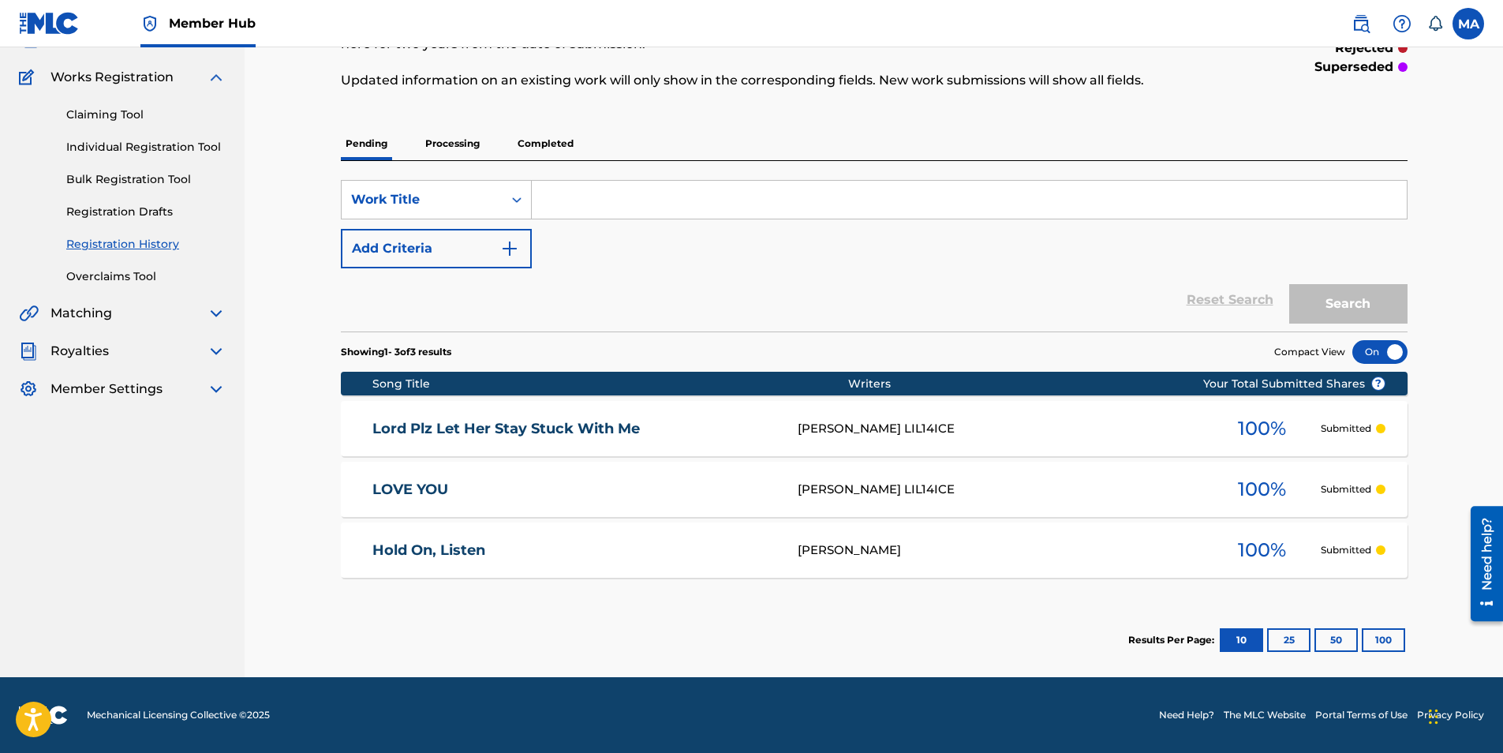  Describe the element at coordinates (1309, 352) in the screenshot. I see `span: Compact View` at that location.